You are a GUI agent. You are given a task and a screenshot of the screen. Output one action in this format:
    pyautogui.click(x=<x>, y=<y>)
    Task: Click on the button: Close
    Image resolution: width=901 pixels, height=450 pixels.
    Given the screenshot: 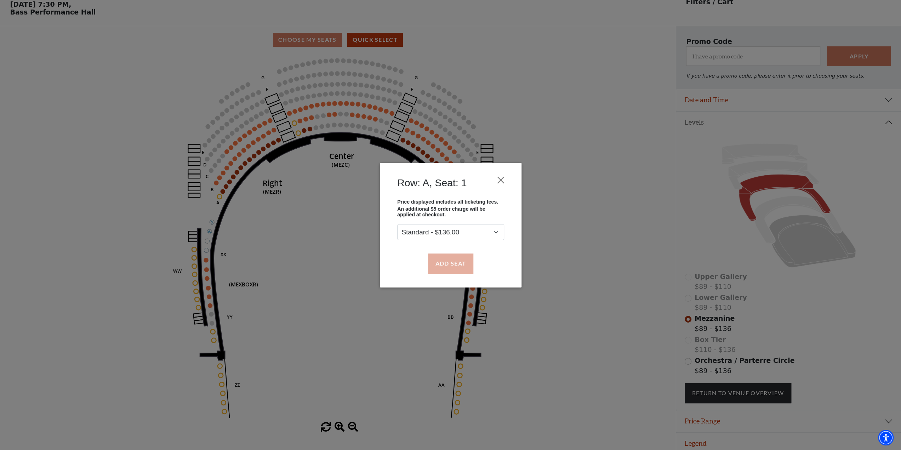 What is the action you would take?
    pyautogui.click(x=501, y=180)
    